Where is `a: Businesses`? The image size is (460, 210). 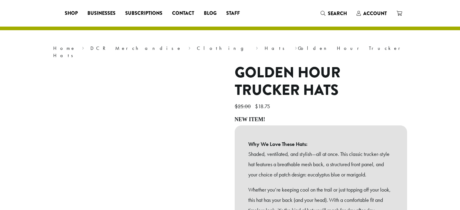
a: Businesses is located at coordinates (101, 13).